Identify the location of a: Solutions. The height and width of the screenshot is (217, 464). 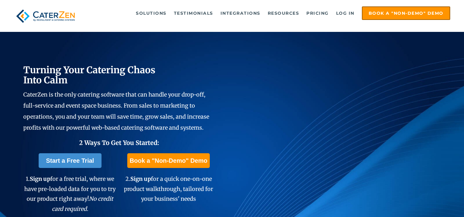
(151, 13).